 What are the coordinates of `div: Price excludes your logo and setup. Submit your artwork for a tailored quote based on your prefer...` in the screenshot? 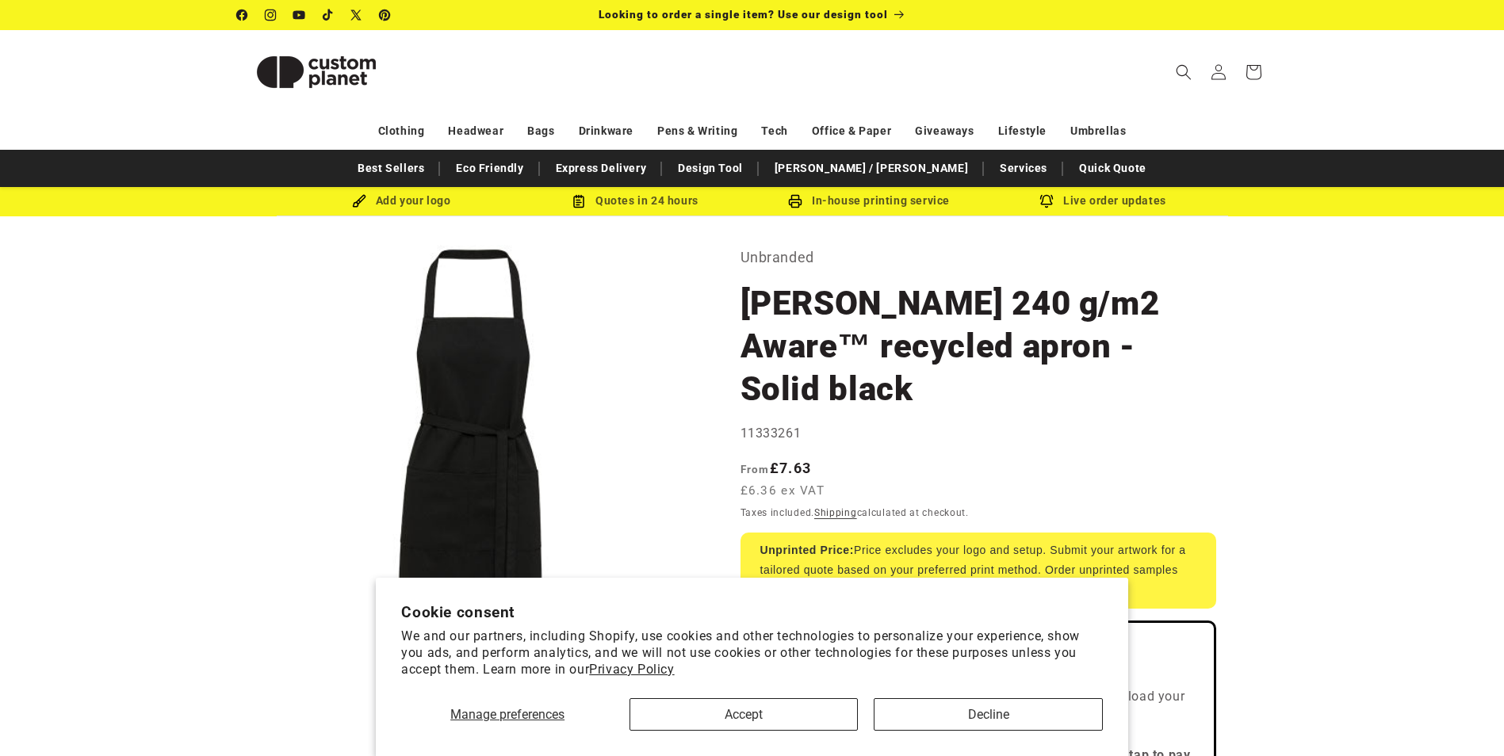 It's located at (978, 571).